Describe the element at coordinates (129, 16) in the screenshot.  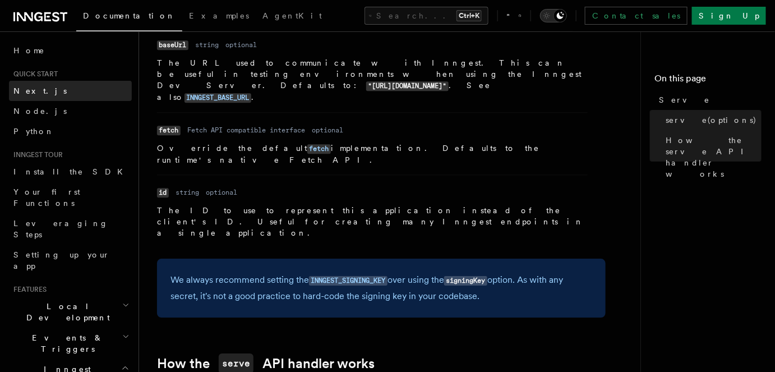
I see `span: Documentation` at that location.